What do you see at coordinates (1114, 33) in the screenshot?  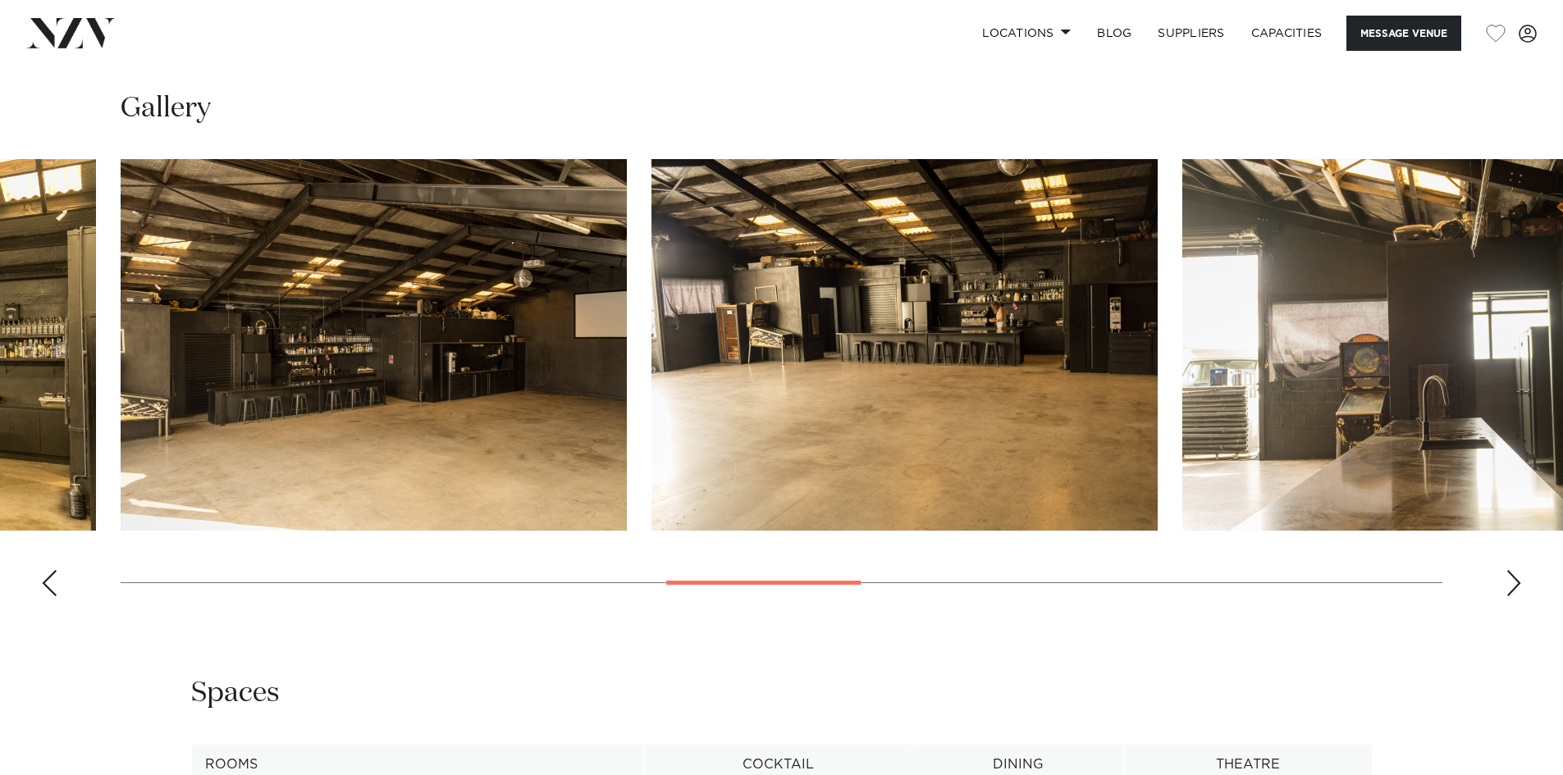 I see `a: BLOG` at bounding box center [1114, 33].